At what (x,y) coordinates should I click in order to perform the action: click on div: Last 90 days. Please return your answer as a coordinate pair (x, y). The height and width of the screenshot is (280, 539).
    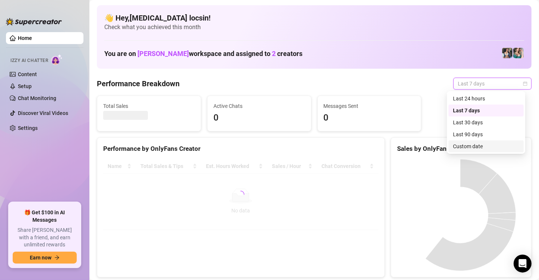
    Looking at the image, I should click on (486, 134).